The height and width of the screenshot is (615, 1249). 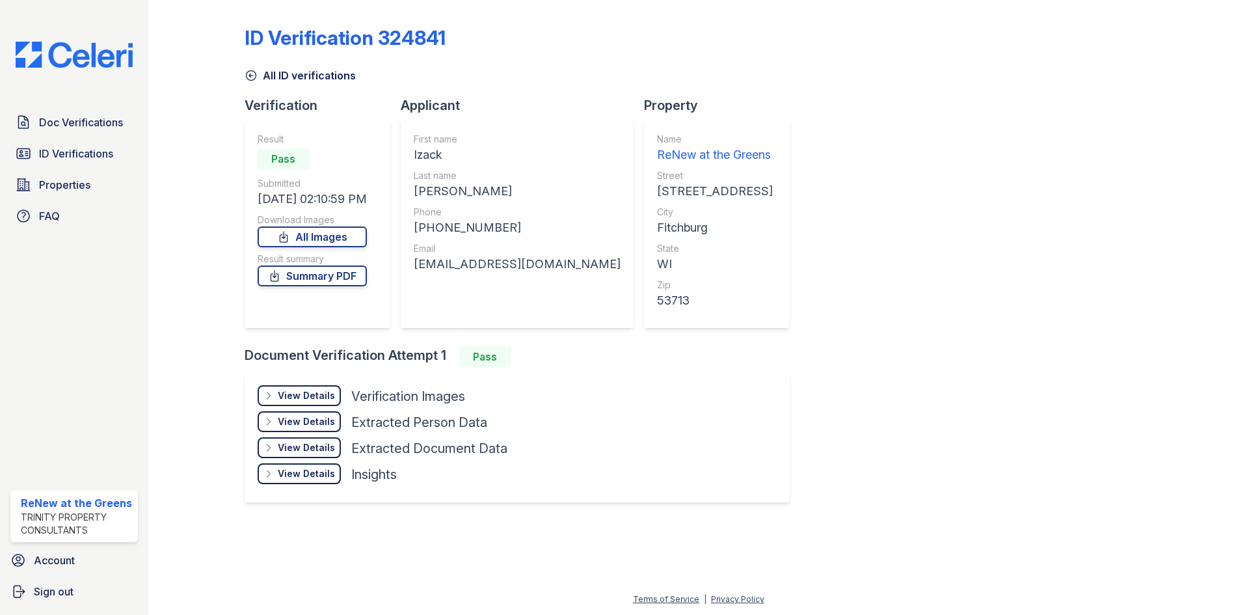 I want to click on div: State, so click(x=715, y=249).